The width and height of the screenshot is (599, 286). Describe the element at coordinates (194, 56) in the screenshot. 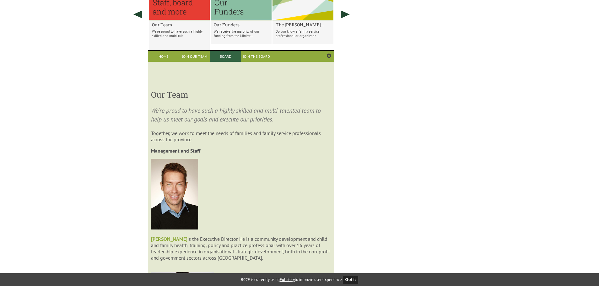

I see `a: Join Our Team` at that location.